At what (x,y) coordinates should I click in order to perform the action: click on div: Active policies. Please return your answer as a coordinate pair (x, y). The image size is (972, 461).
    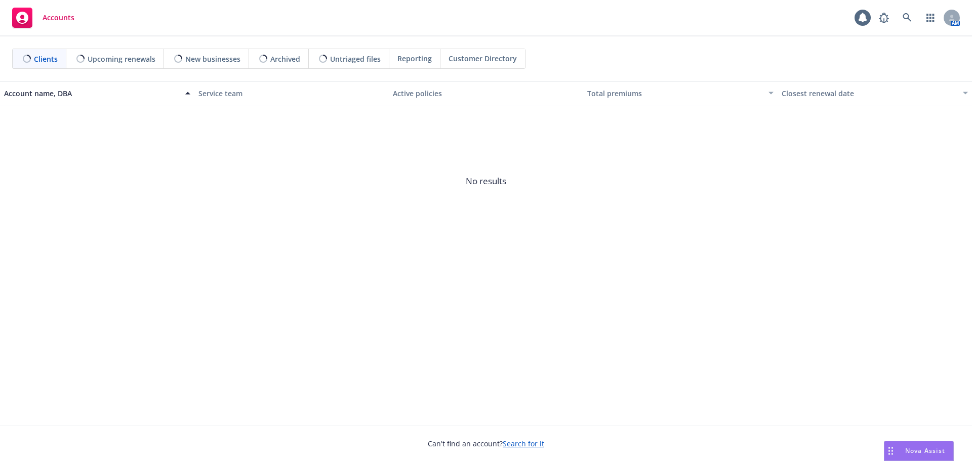
    Looking at the image, I should click on (486, 93).